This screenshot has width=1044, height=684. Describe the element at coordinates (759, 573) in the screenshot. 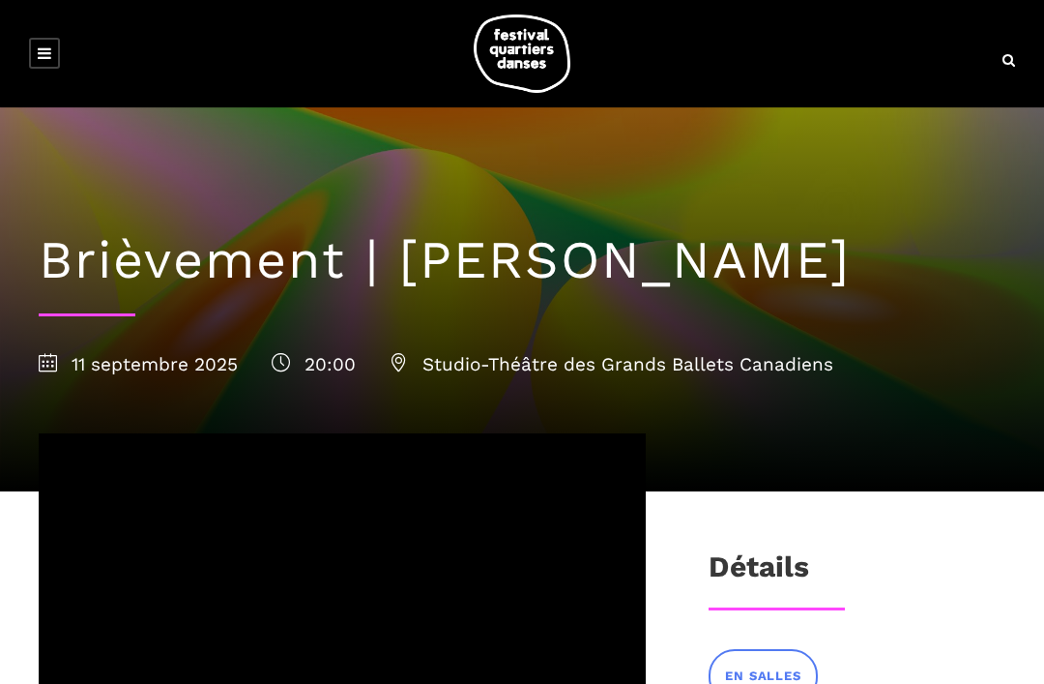

I see `h3: Détails` at that location.